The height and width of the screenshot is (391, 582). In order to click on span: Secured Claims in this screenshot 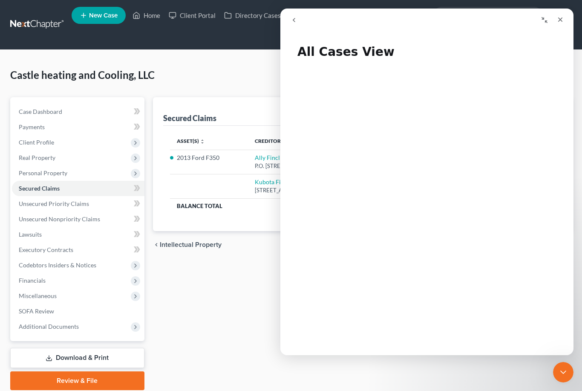, I will do `click(39, 188)`.